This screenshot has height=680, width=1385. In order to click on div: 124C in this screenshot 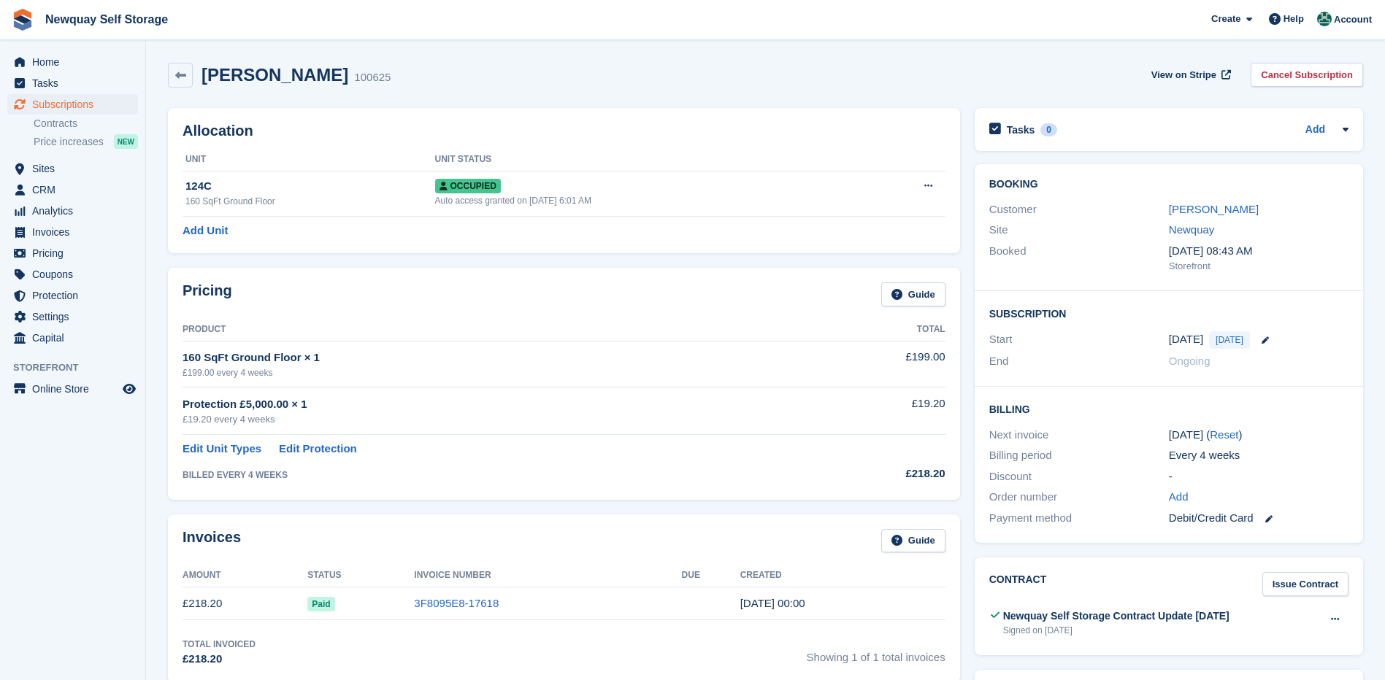, I will do `click(310, 186)`.